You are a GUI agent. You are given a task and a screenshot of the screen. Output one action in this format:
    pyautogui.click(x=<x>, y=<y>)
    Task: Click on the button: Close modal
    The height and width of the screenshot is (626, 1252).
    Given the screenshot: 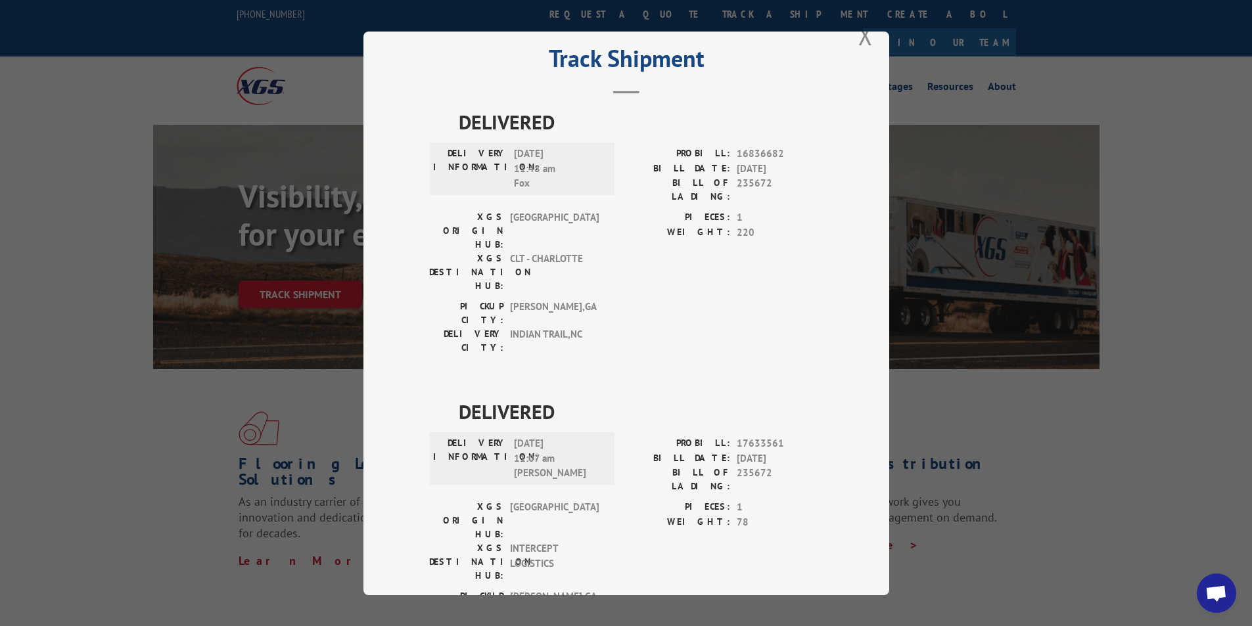 What is the action you would take?
    pyautogui.click(x=866, y=35)
    